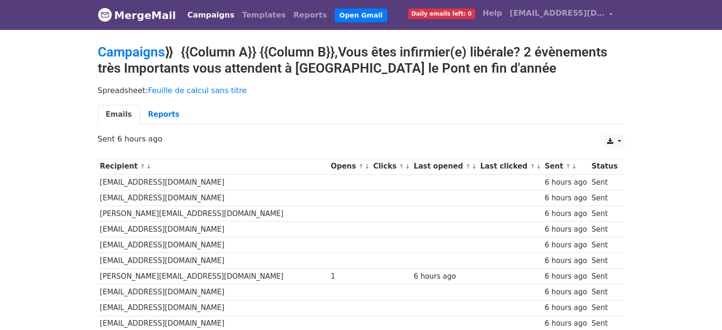 The image size is (722, 330). Describe the element at coordinates (350, 166) in the screenshot. I see `th: Opens` at that location.